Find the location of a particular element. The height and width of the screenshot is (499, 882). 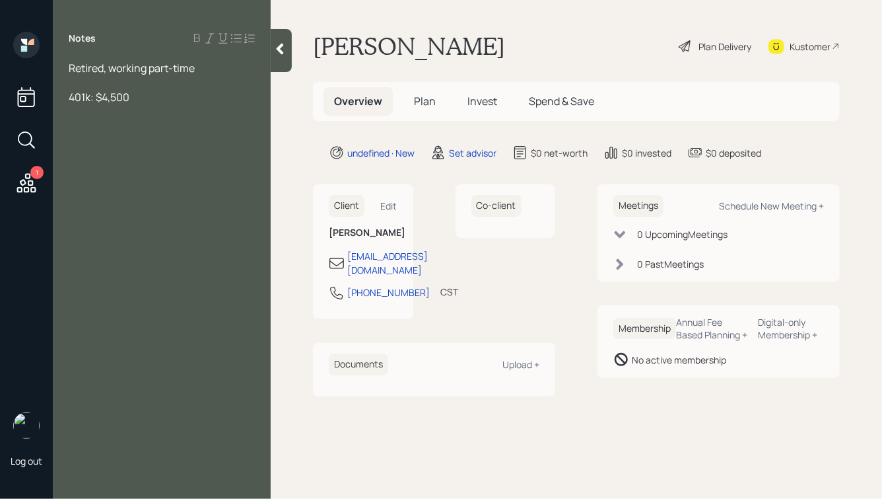

div: CST is located at coordinates (449, 291).